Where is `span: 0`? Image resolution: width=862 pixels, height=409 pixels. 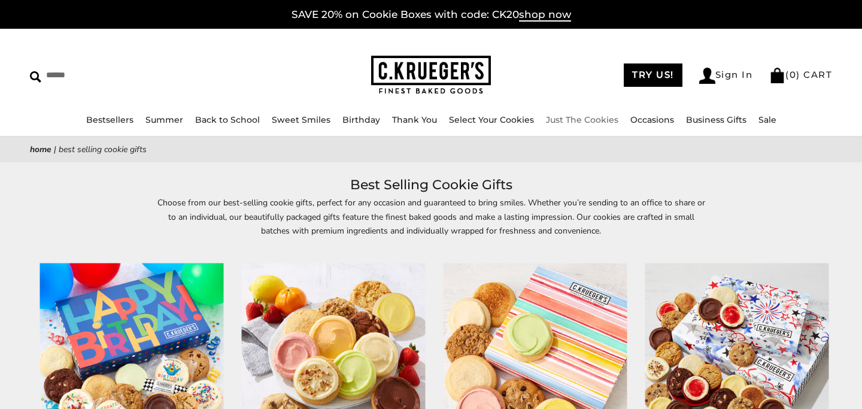 span: 0 is located at coordinates (793, 74).